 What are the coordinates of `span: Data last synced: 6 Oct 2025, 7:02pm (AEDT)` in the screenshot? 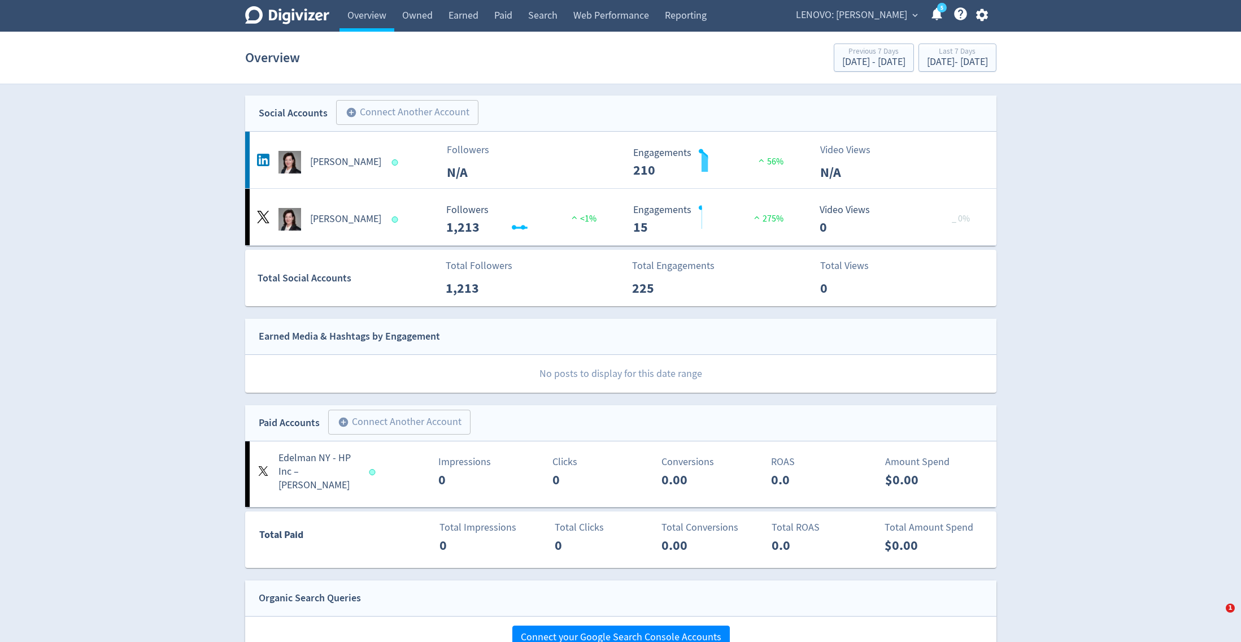 It's located at (396, 219).